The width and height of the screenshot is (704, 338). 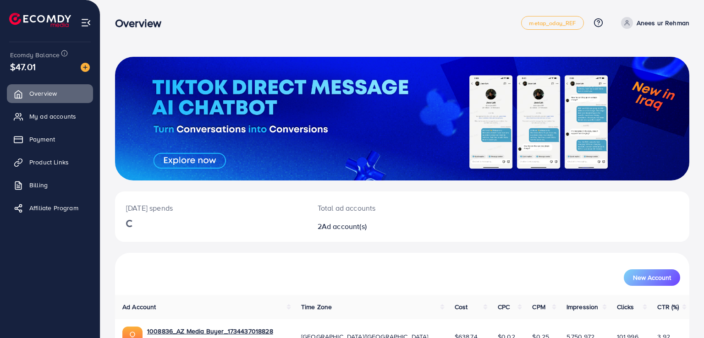 What do you see at coordinates (539, 307) in the screenshot?
I see `span: CPM` at bounding box center [539, 307].